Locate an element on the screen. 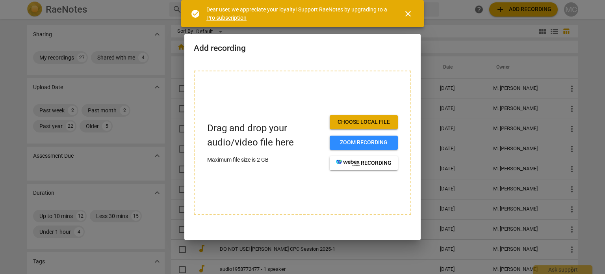  button: Close is located at coordinates (408, 14).